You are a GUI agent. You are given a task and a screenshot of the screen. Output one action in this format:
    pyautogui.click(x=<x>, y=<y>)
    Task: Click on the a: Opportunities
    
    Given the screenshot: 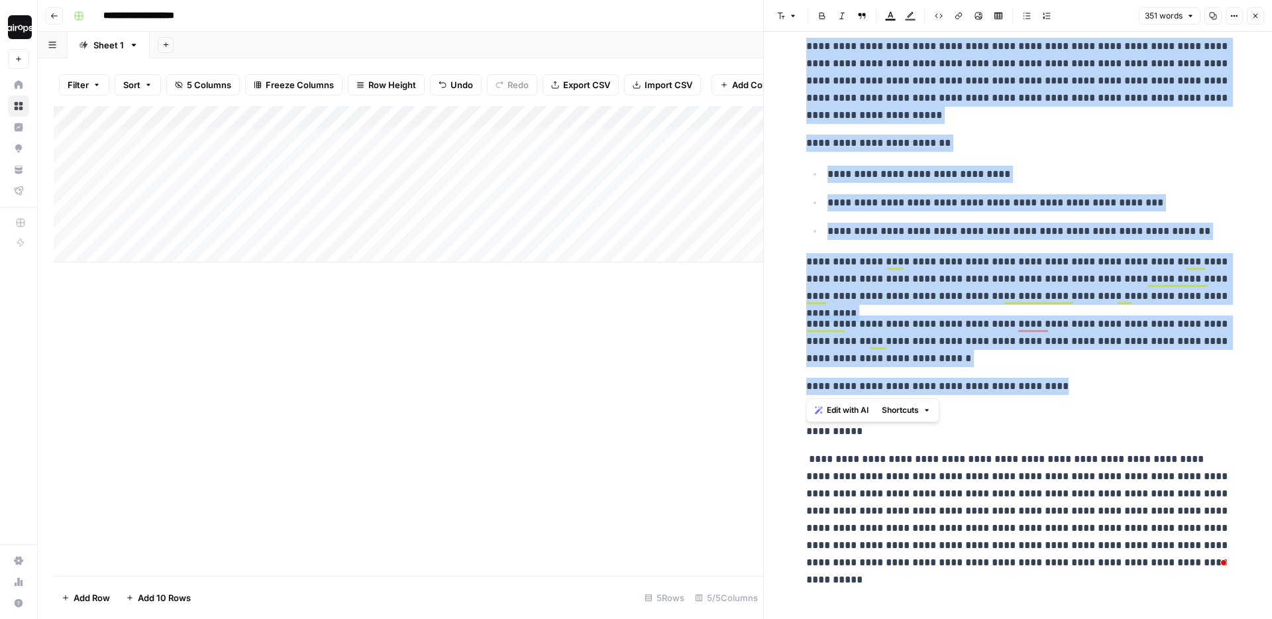 What is the action you would take?
    pyautogui.click(x=19, y=148)
    